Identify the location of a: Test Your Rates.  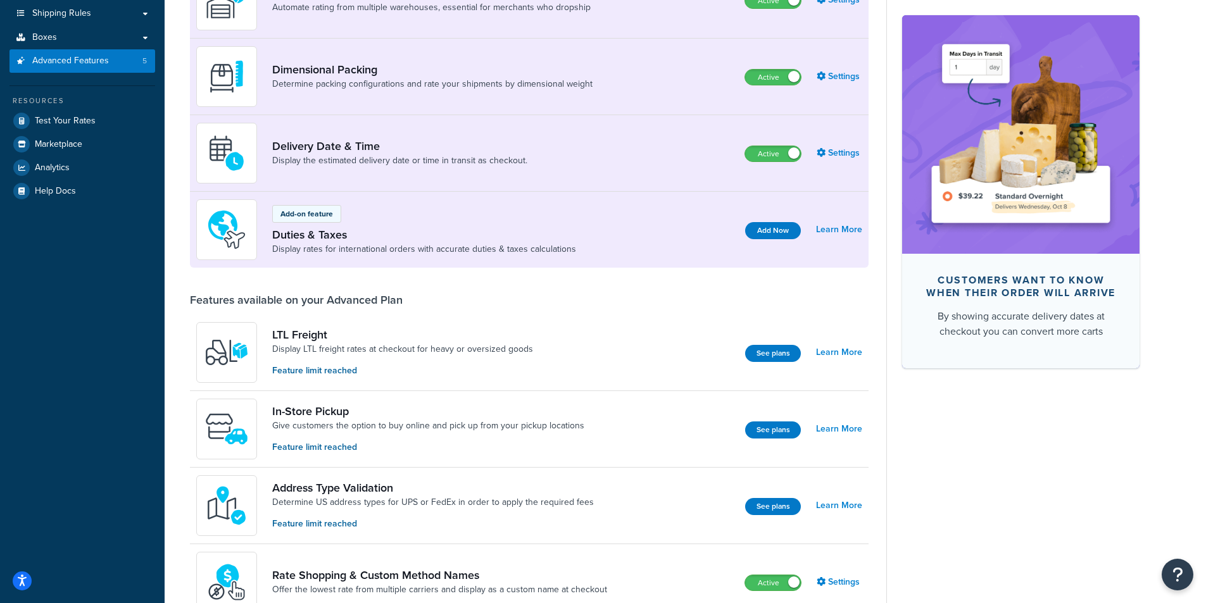
(82, 121).